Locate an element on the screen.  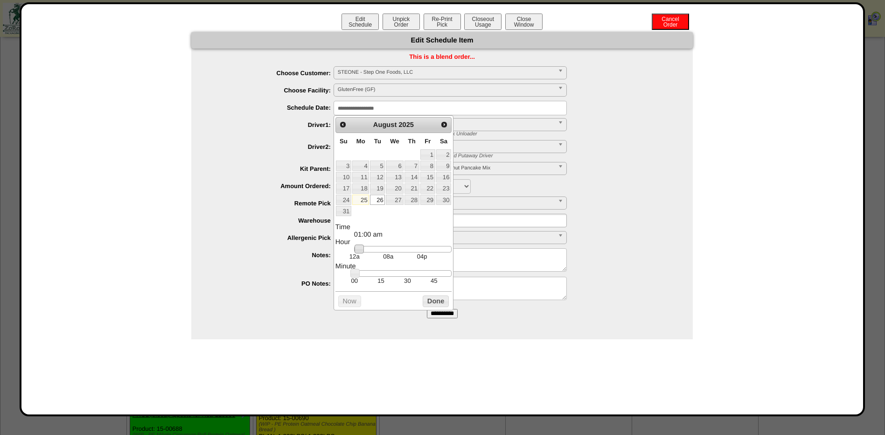
span: Friday is located at coordinates (427, 141).